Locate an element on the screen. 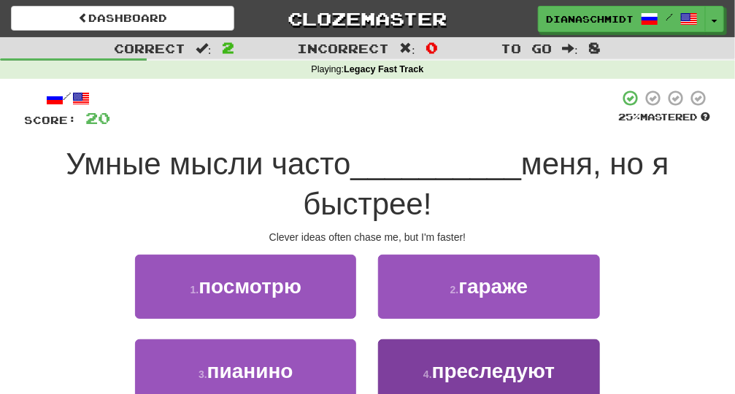 This screenshot has width=735, height=394. span: Score: is located at coordinates (51, 120).